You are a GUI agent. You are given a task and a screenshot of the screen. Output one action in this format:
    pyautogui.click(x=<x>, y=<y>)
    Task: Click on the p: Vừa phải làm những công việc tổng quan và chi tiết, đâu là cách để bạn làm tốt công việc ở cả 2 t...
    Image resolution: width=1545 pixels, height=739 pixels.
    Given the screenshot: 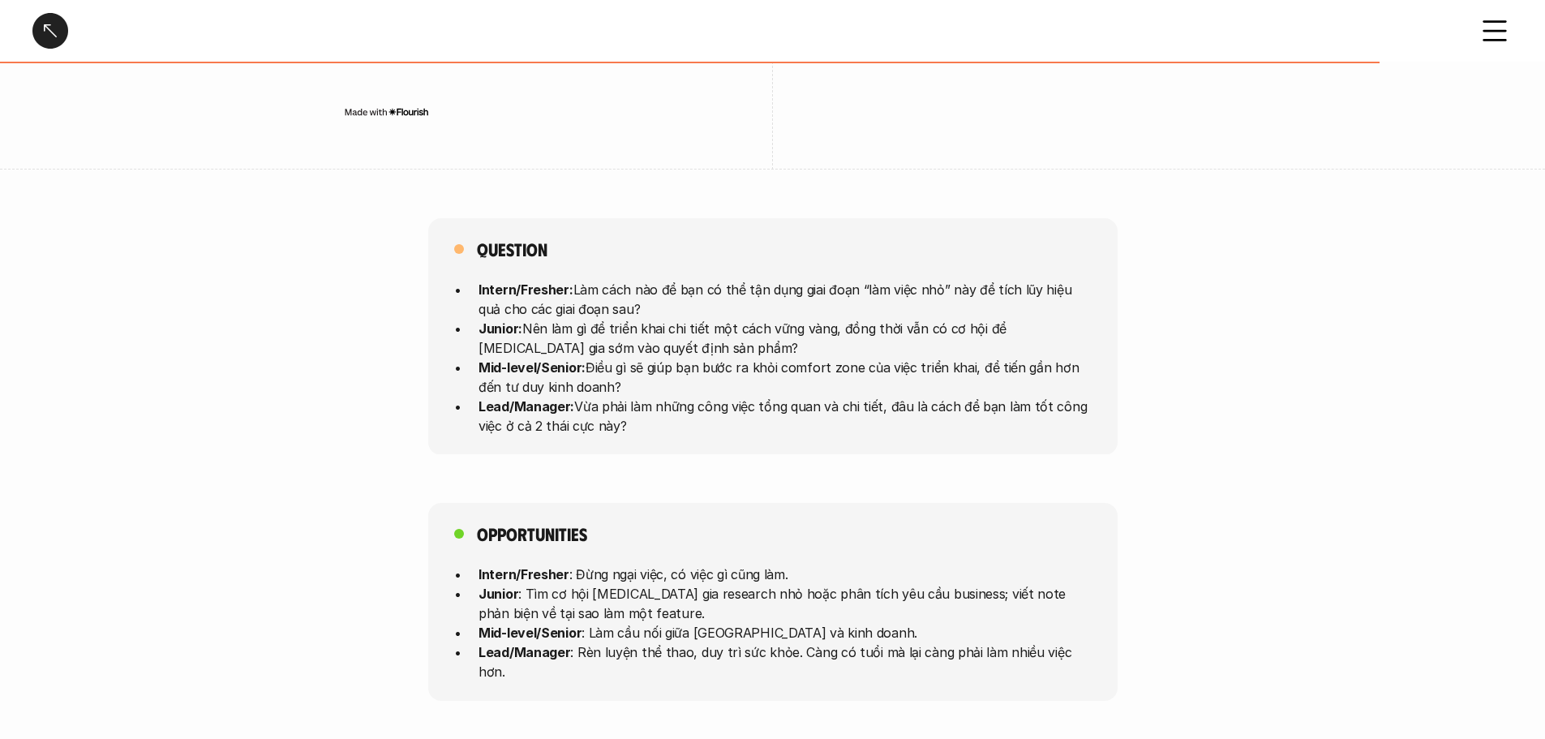 What is the action you would take?
    pyautogui.click(x=785, y=415)
    